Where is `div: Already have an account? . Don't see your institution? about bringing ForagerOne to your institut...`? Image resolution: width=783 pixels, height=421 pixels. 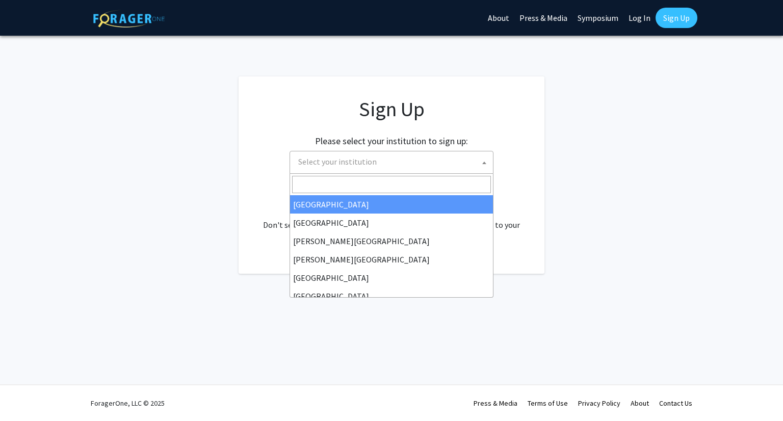
div: Already have an account? . Don't see your institution? about bringing ForagerOne to your institut... is located at coordinates (392, 219).